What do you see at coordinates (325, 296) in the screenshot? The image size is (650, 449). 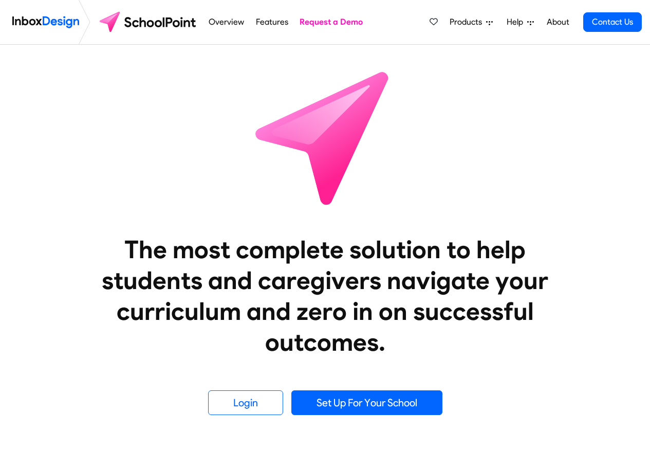 I see `heading: The most complete solution to help students and caregivers navigate your curriculum and zero in o...` at bounding box center [325, 296].